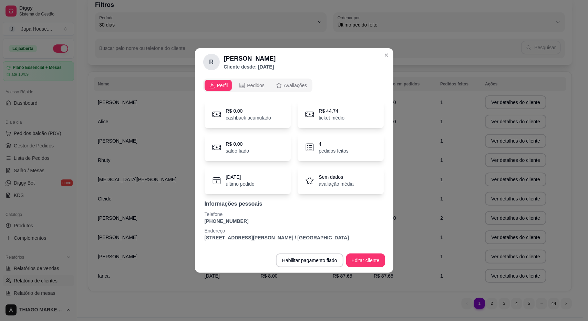  What do you see at coordinates (294, 214) in the screenshot?
I see `p: Telefone` at bounding box center [294, 214].